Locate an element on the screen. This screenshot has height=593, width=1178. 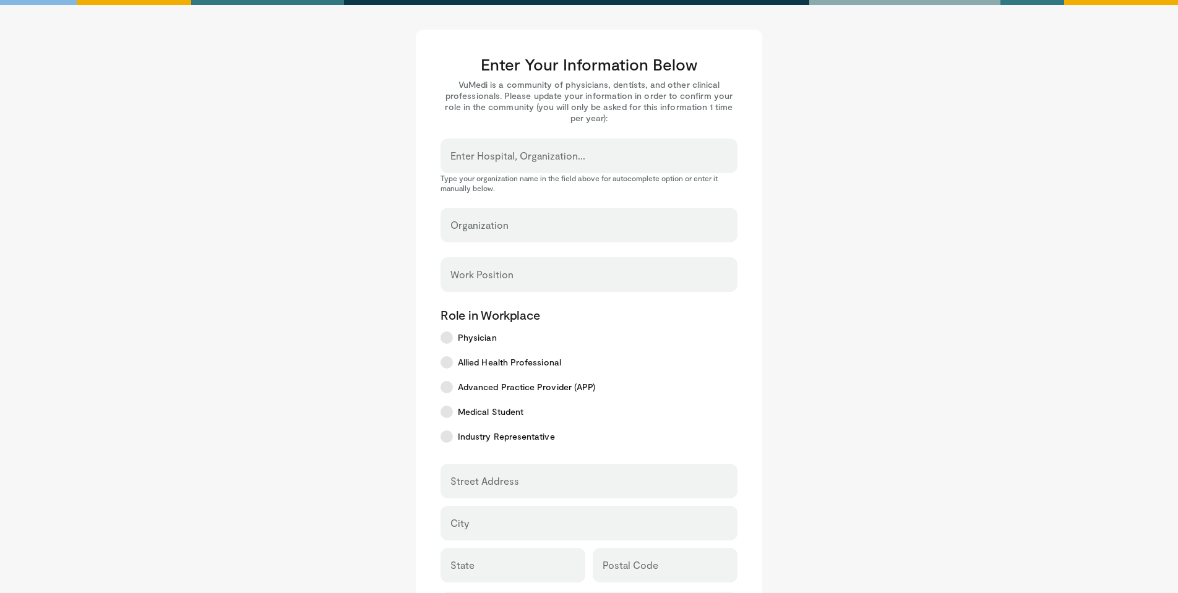
label: Street Address is located at coordinates (484, 481).